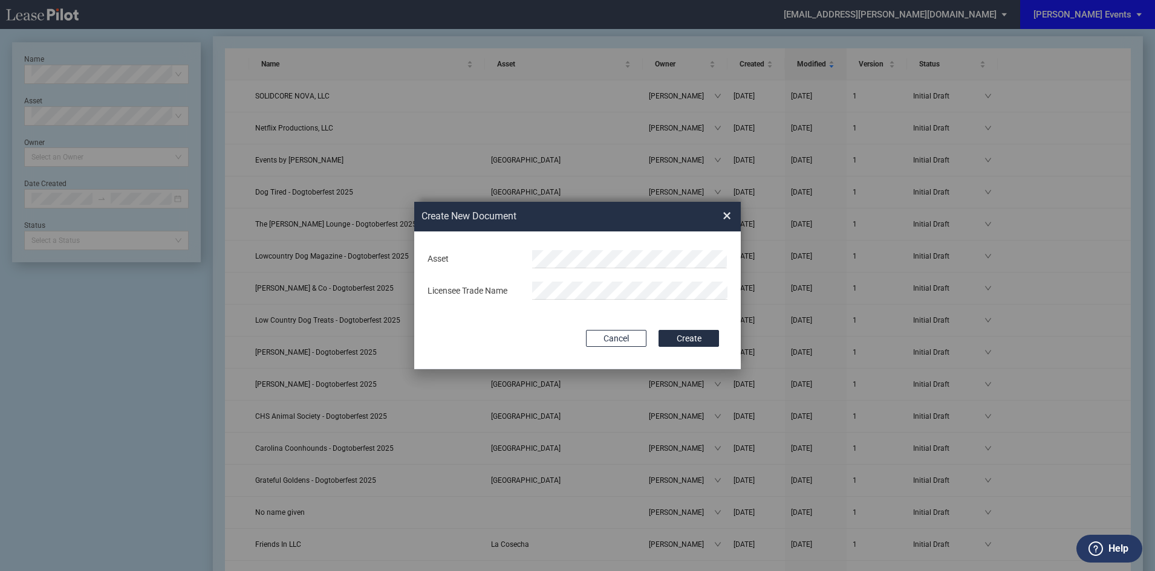  Describe the element at coordinates (472, 259) in the screenshot. I see `div: Asset` at that location.